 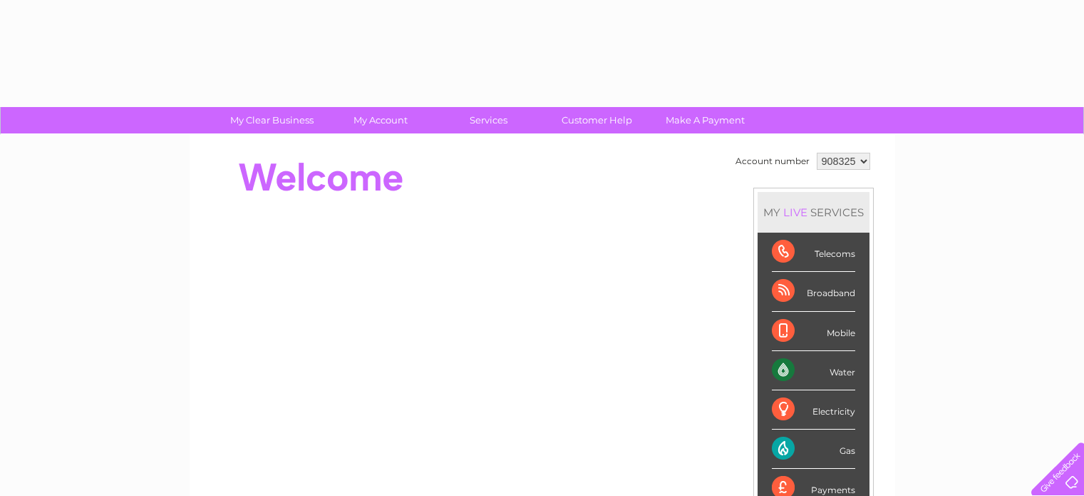 I want to click on div: Gas, so click(x=814, y=448).